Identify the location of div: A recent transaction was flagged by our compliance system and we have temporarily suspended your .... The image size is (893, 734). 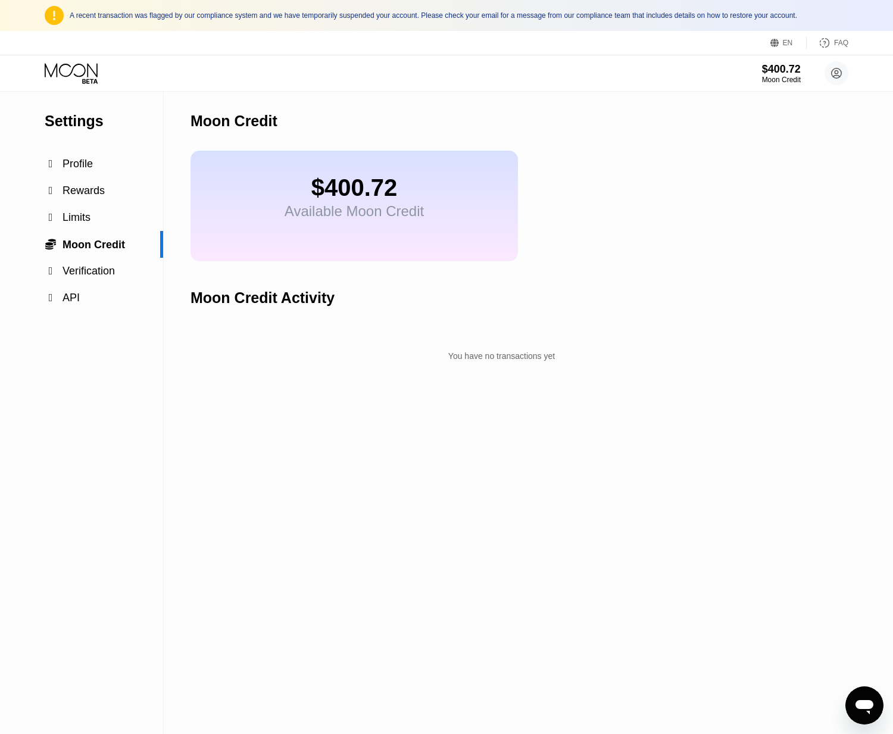
(459, 15).